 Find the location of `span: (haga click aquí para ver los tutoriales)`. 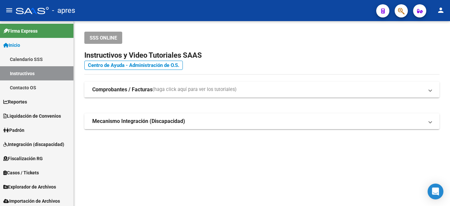

span: (haga click aquí para ver los tutoriales) is located at coordinates (194, 90).